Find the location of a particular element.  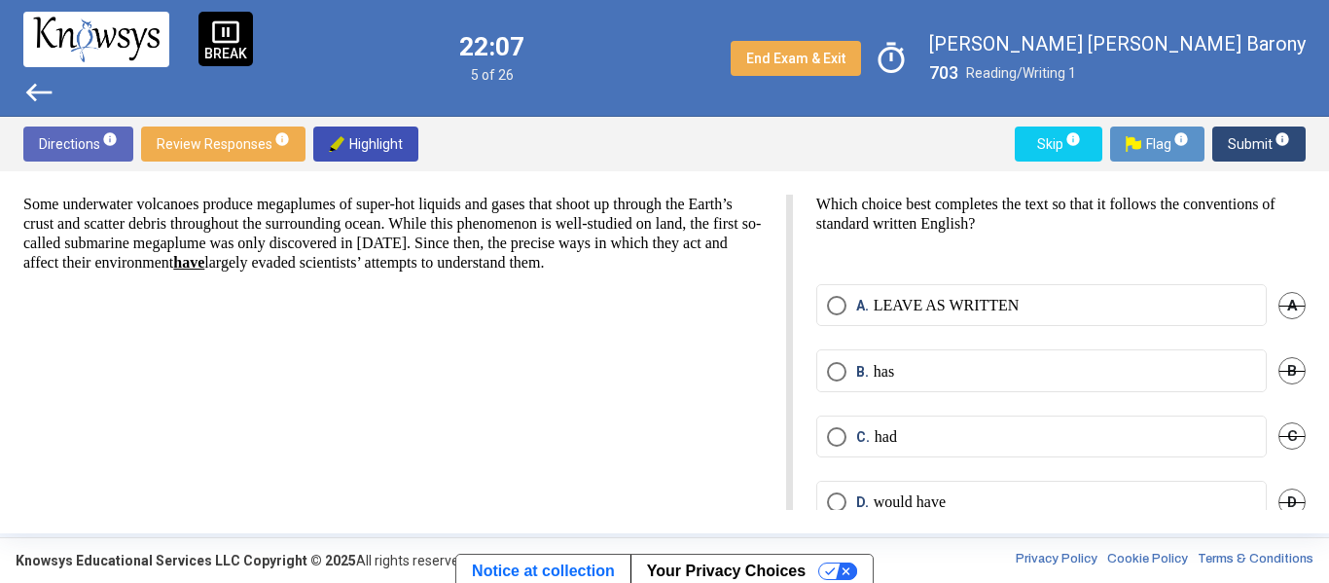

img: highlighter-img.png is located at coordinates (337, 144).